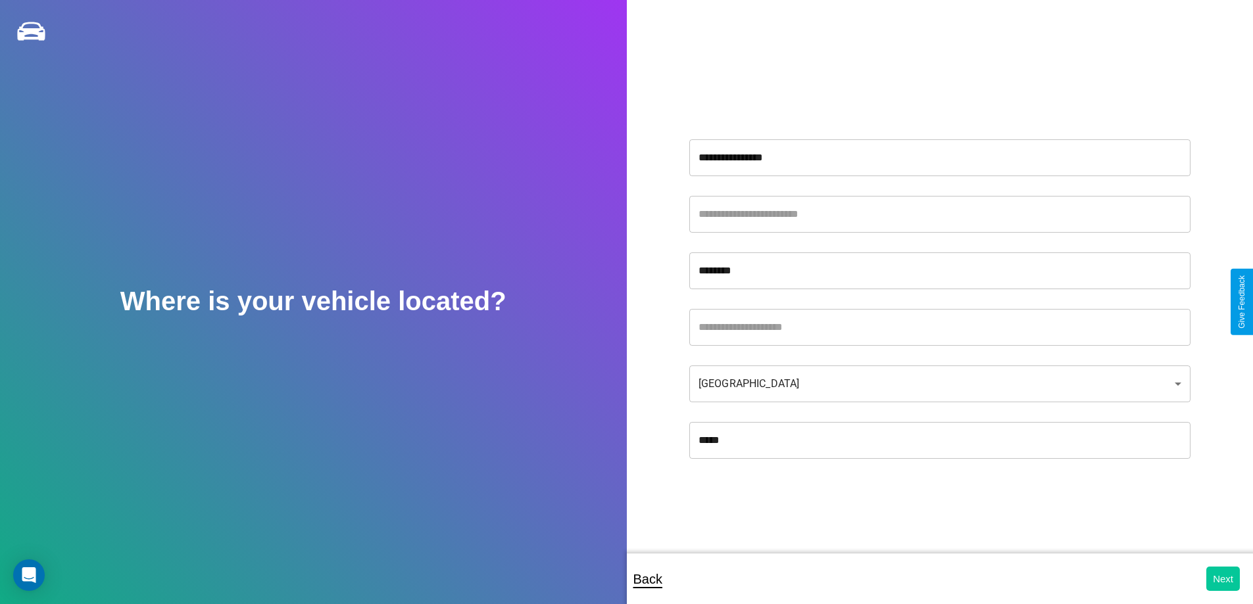 Image resolution: width=1253 pixels, height=604 pixels. Describe the element at coordinates (1241, 302) in the screenshot. I see `div: Give Feedback` at that location.